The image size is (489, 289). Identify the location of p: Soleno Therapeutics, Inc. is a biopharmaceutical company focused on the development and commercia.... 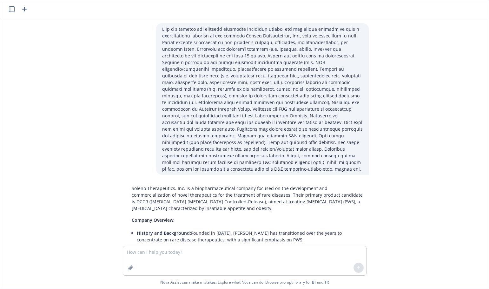
(247, 198).